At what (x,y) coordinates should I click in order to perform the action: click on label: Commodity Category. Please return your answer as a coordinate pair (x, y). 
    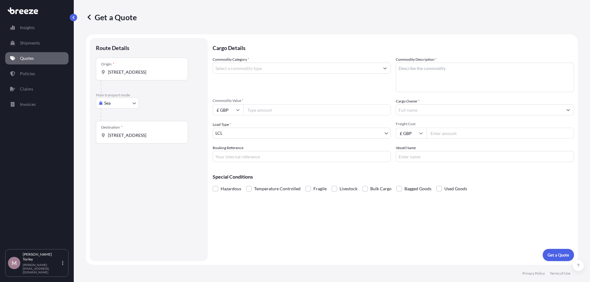
    Looking at the image, I should click on (231, 60).